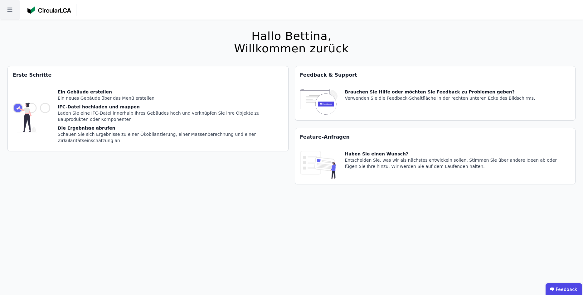 Image resolution: width=583 pixels, height=295 pixels. Describe the element at coordinates (440, 92) in the screenshot. I see `div: Brauchen Sie Hilfe oder möchten Sie Feedback zu Problemen geben?` at that location.